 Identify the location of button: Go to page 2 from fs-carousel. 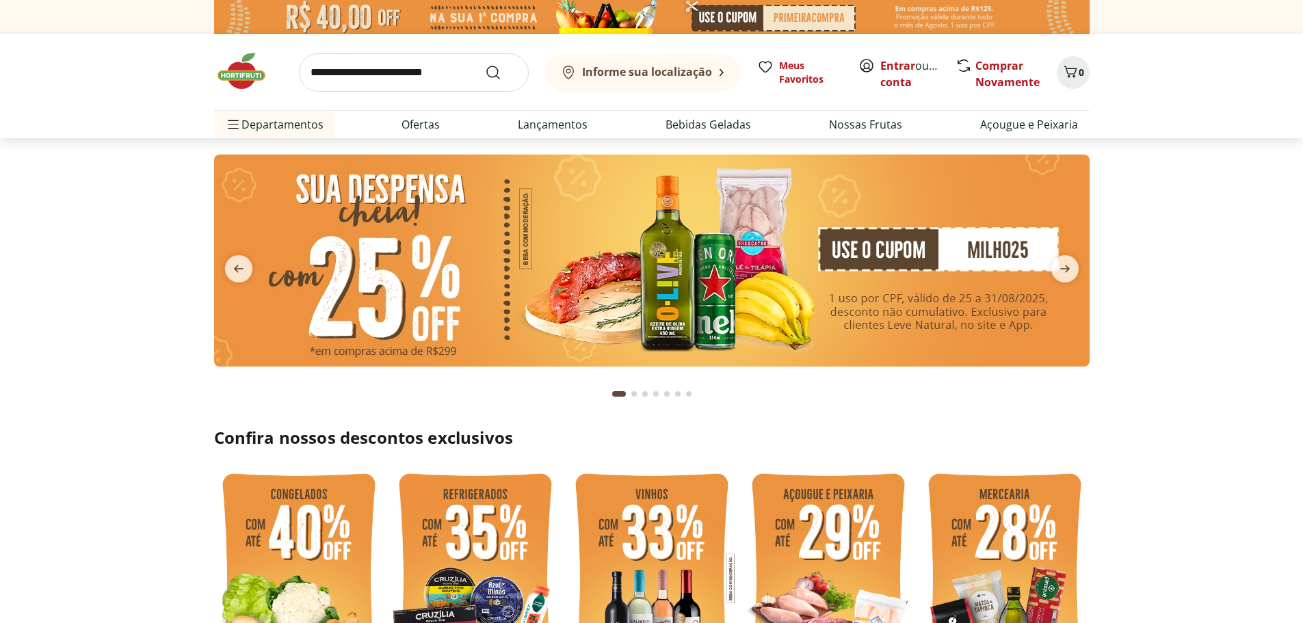
(634, 394).